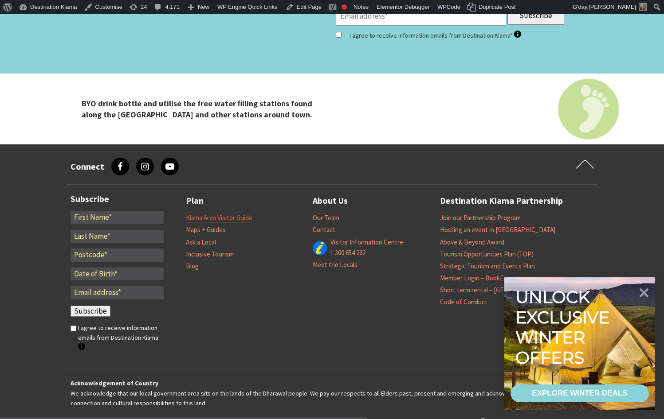  What do you see at coordinates (201, 243) in the screenshot?
I see `a: Ask a Local` at bounding box center [201, 243].